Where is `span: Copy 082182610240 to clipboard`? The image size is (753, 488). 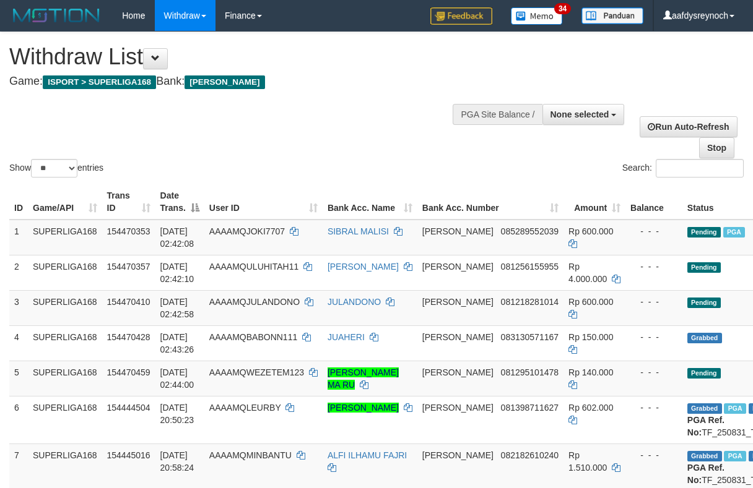
span: Copy 082182610240 to clipboard is located at coordinates (529, 456).